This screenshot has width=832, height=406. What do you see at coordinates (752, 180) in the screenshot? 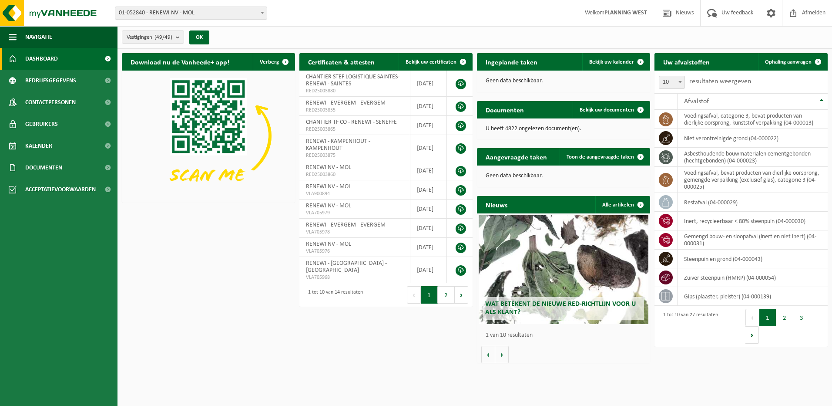
I see `td: voedingsafval, bevat producten van dierlijke oorsprong, gemengde verpakking (exclusief glas), cat...` at bounding box center [752, 180].